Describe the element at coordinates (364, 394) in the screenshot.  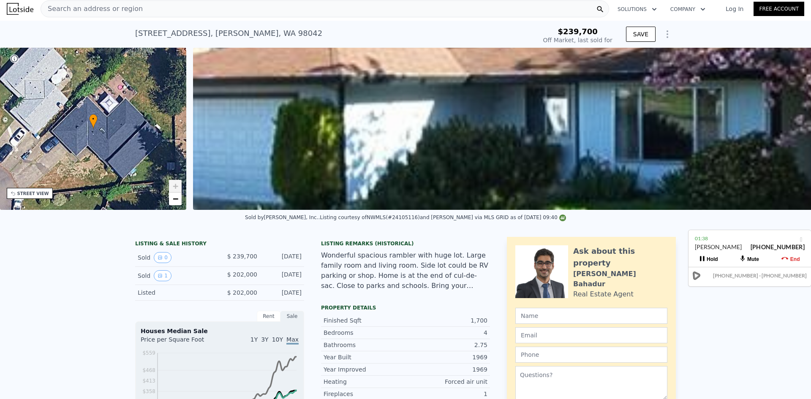
I see `div: Fireplaces` at that location.